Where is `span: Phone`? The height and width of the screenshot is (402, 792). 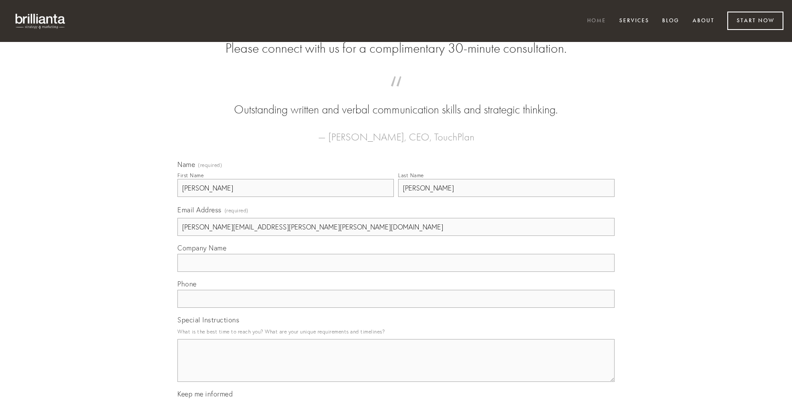
span: Phone is located at coordinates (187, 284).